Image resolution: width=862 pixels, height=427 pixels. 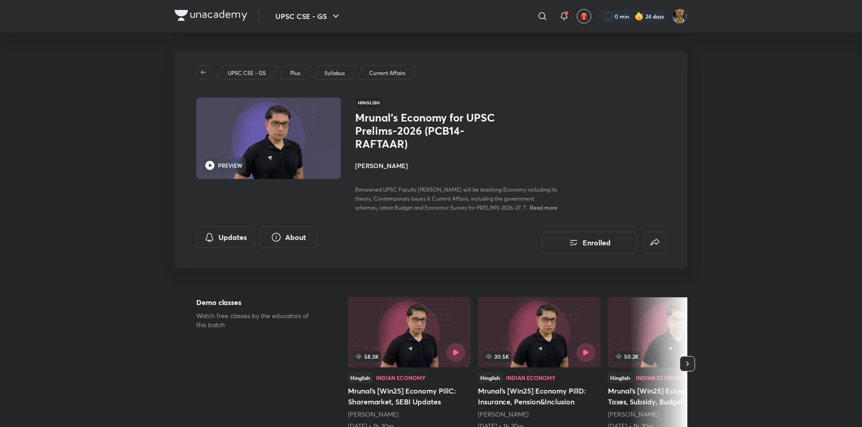 What do you see at coordinates (247, 73) in the screenshot?
I see `p: UPSC CSE - GS` at bounding box center [247, 73].